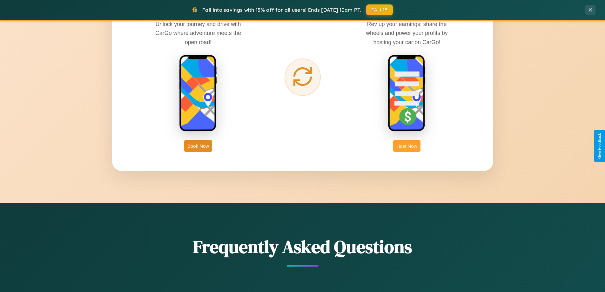  Describe the element at coordinates (198, 93) in the screenshot. I see `img: rent phone` at that location.